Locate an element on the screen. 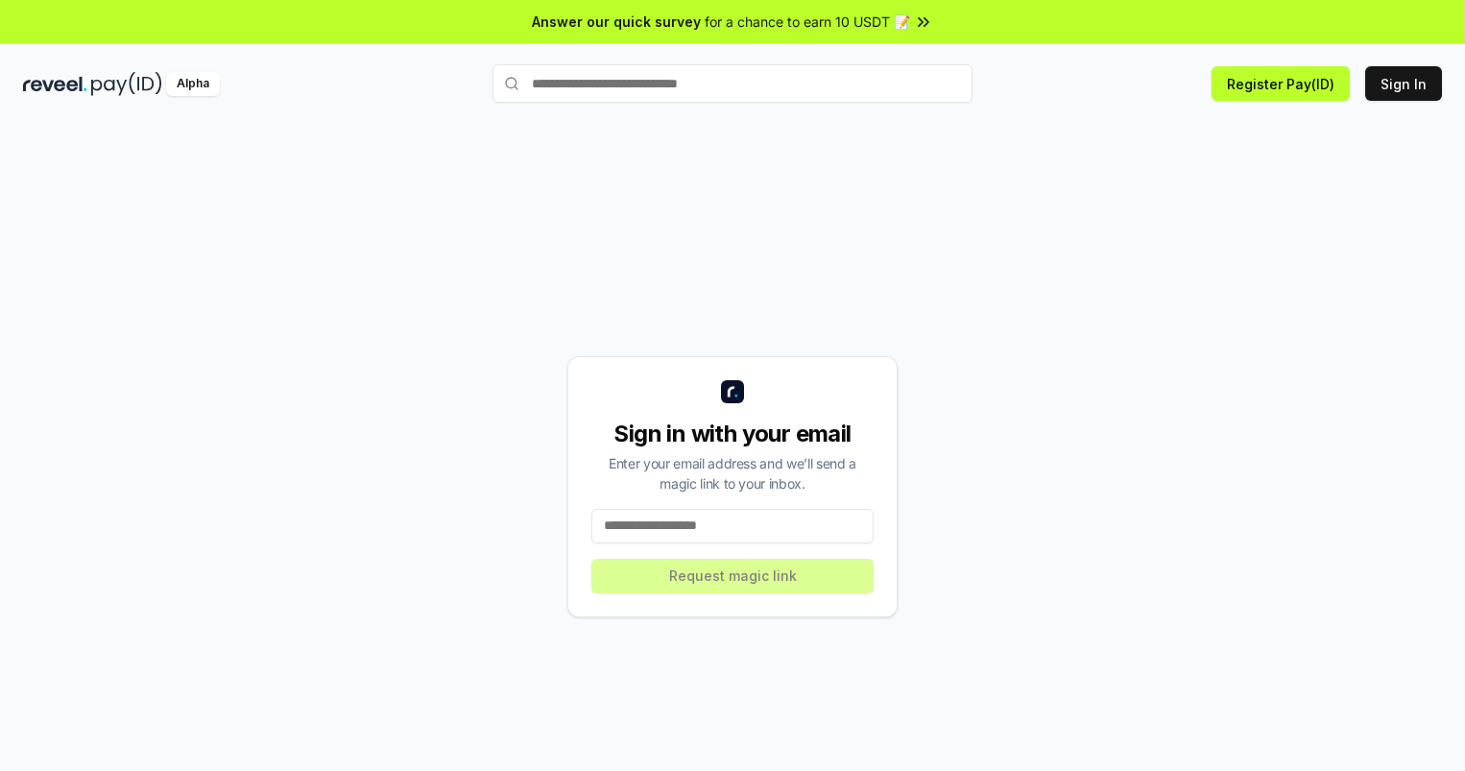 The width and height of the screenshot is (1465, 771). button: Sign In is located at coordinates (1403, 83).